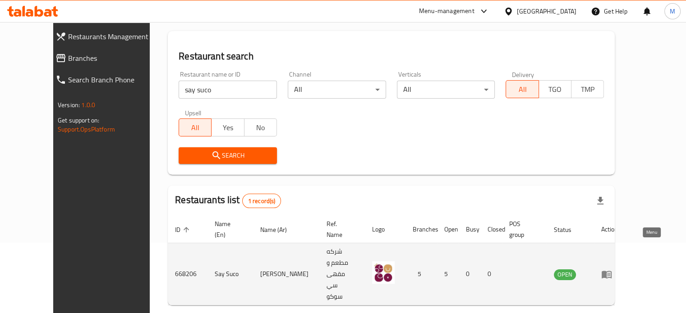 This screenshot has width=686, height=313. Describe the element at coordinates (78, 120) in the screenshot. I see `span: Get support on:` at that location.